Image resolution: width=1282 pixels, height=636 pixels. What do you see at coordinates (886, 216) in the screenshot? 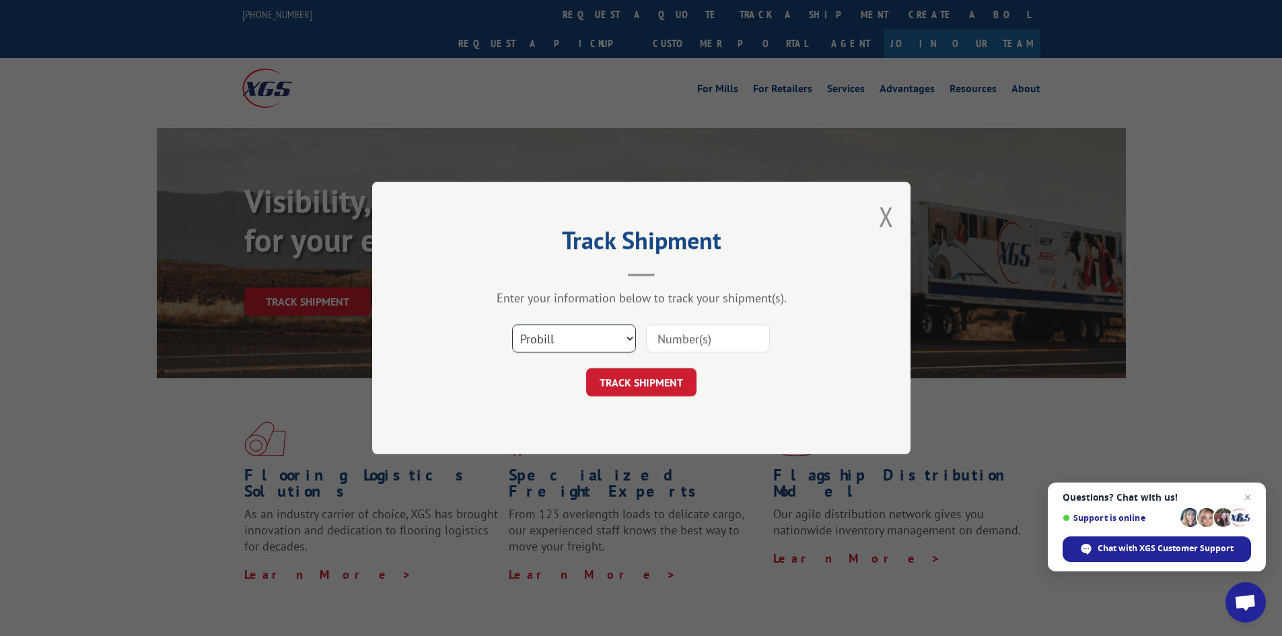
I see `button: Close modal` at bounding box center [886, 216].